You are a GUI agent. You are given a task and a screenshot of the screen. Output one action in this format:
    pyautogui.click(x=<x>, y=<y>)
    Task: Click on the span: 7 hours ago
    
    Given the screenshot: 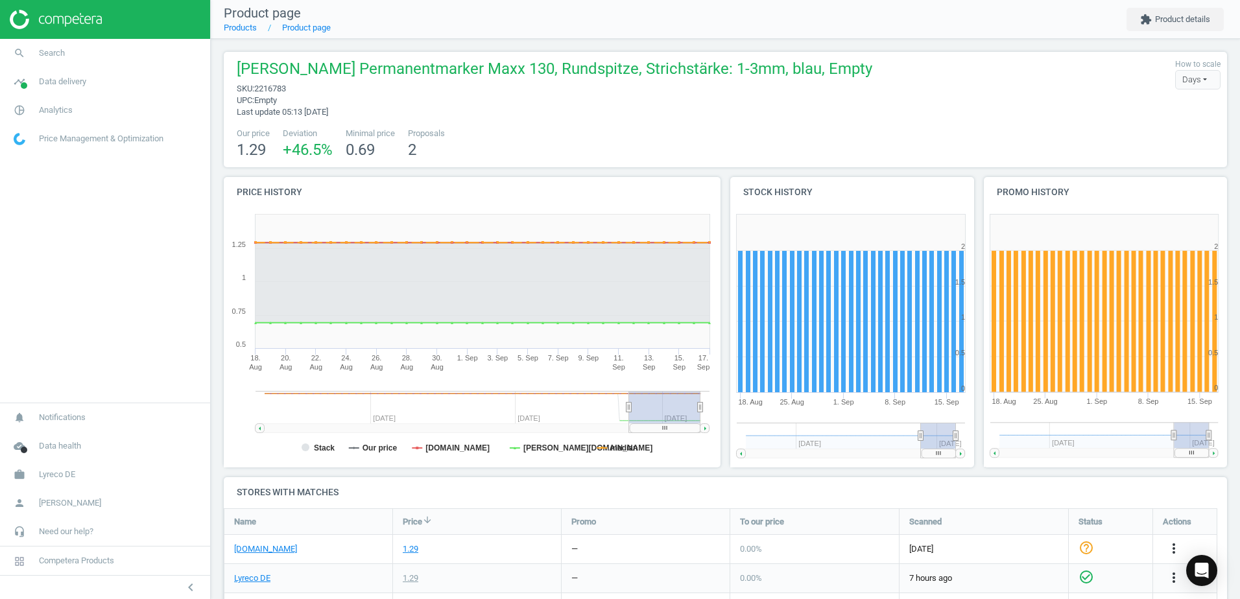 What is the action you would take?
    pyautogui.click(x=984, y=579)
    